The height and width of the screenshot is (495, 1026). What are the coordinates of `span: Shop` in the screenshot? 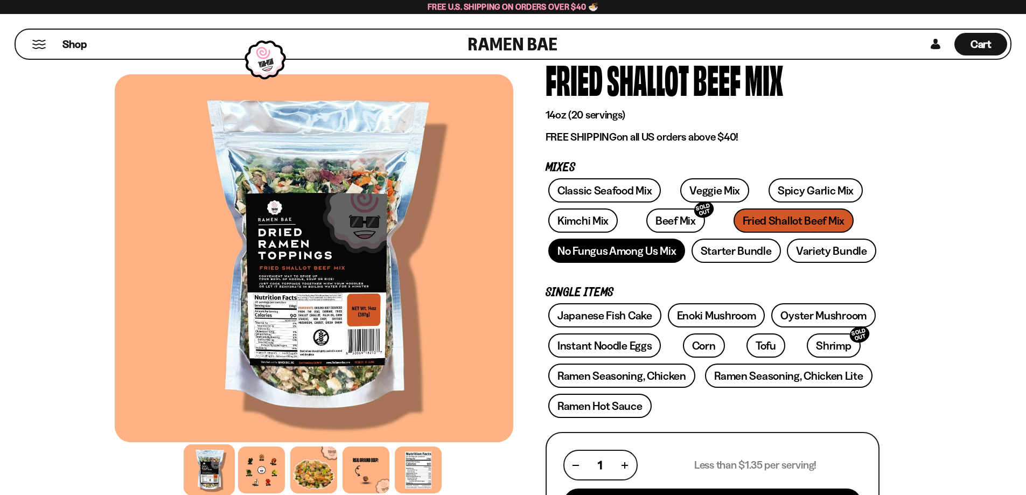 It's located at (74, 44).